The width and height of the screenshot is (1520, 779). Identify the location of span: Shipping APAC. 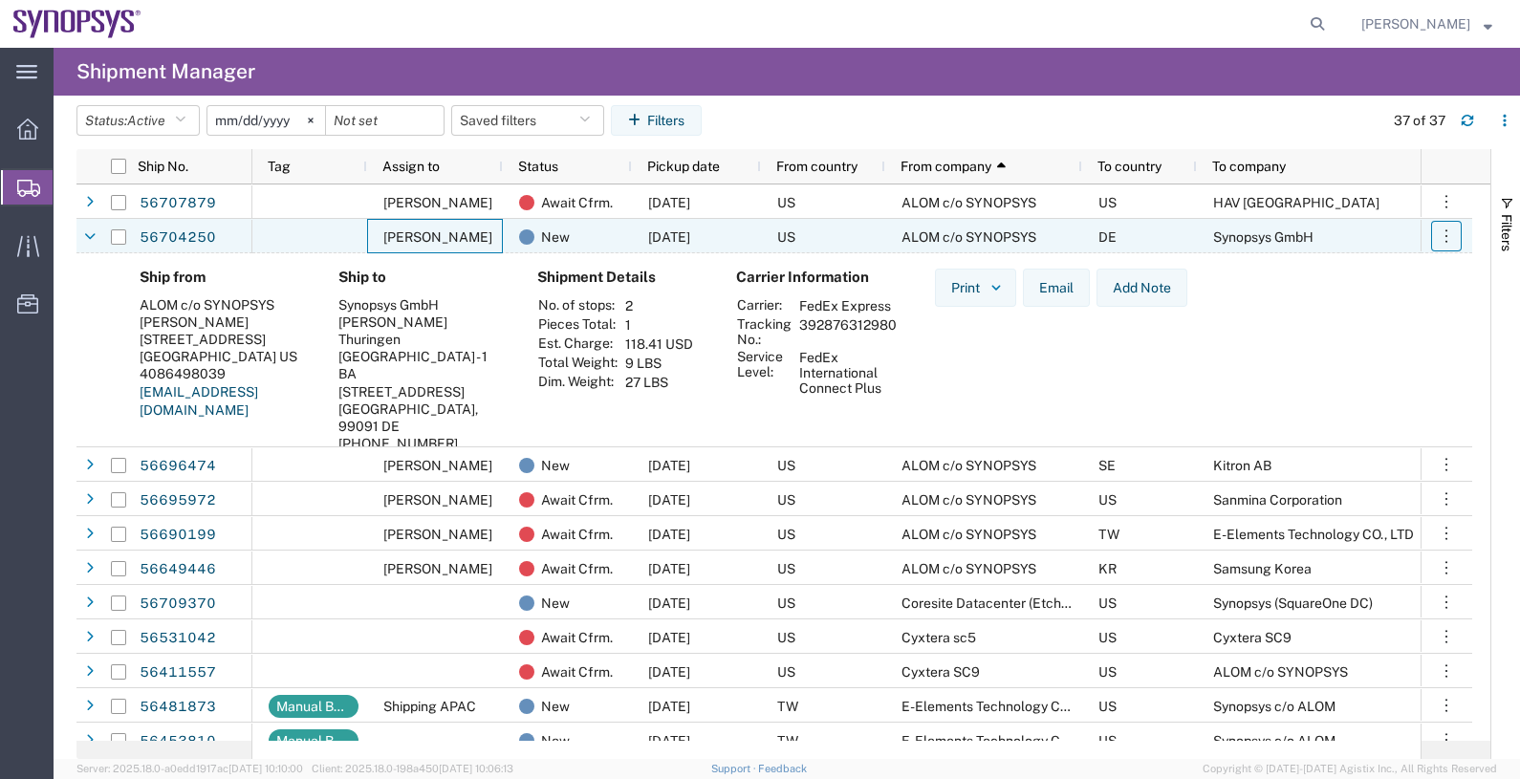
(429, 707).